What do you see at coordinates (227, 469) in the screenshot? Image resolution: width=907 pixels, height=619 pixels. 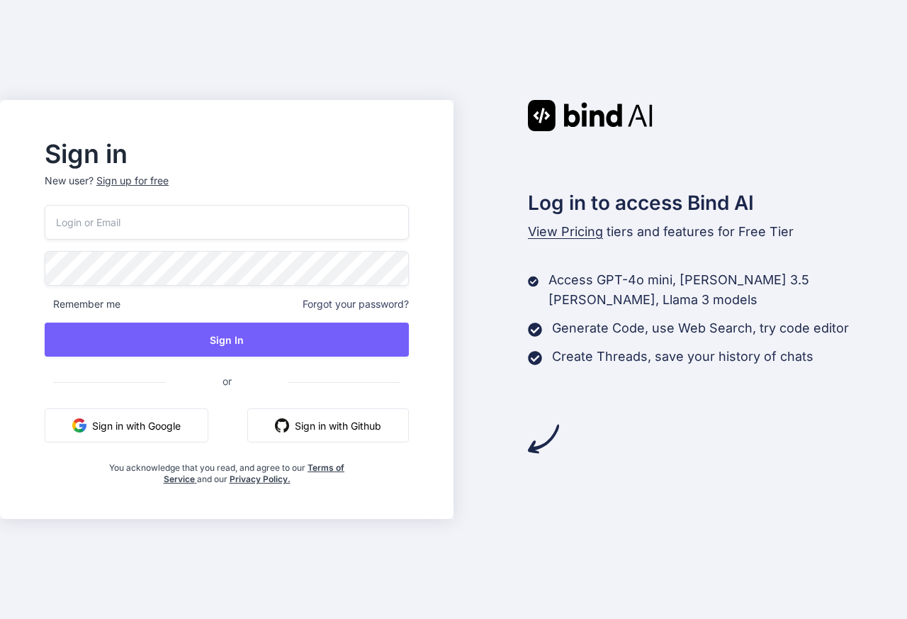 I see `div: You acknowledge that you read, and agree to our and our` at bounding box center [227, 469].